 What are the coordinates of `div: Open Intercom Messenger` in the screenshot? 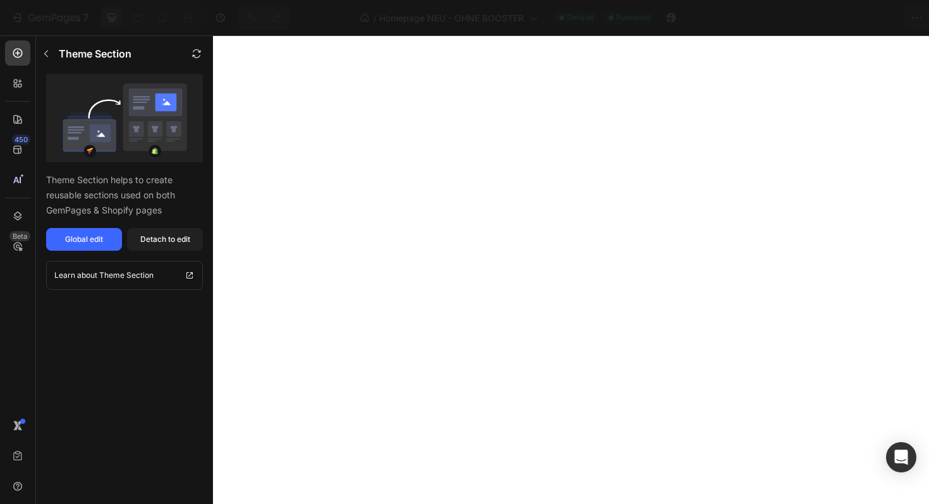 It's located at (901, 458).